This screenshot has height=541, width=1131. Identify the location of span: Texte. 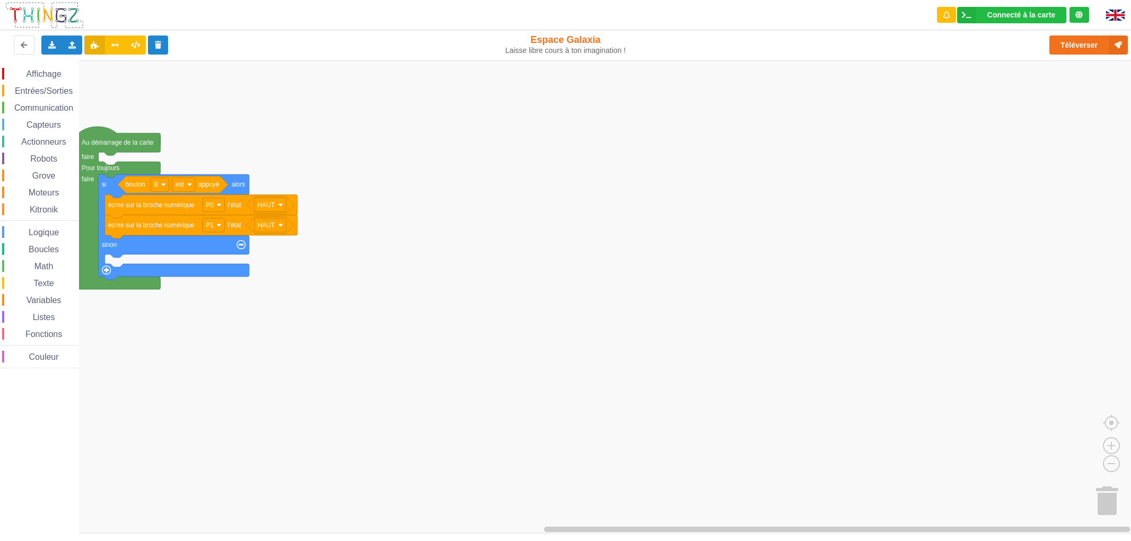
(43, 283).